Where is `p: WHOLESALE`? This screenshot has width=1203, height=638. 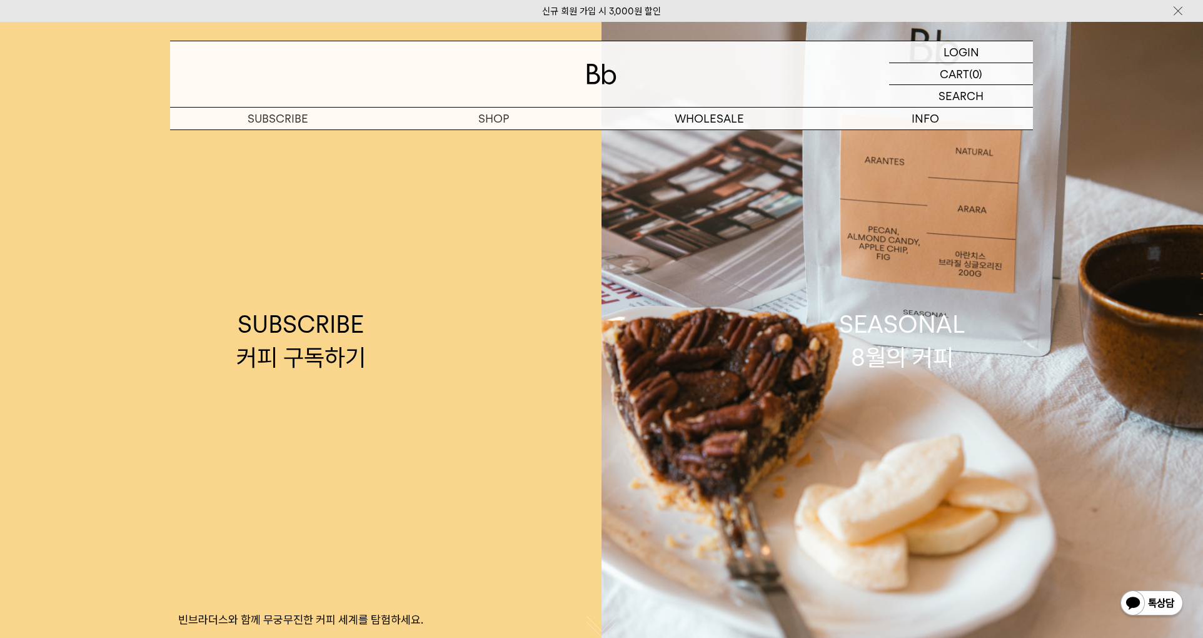 p: WHOLESALE is located at coordinates (709, 118).